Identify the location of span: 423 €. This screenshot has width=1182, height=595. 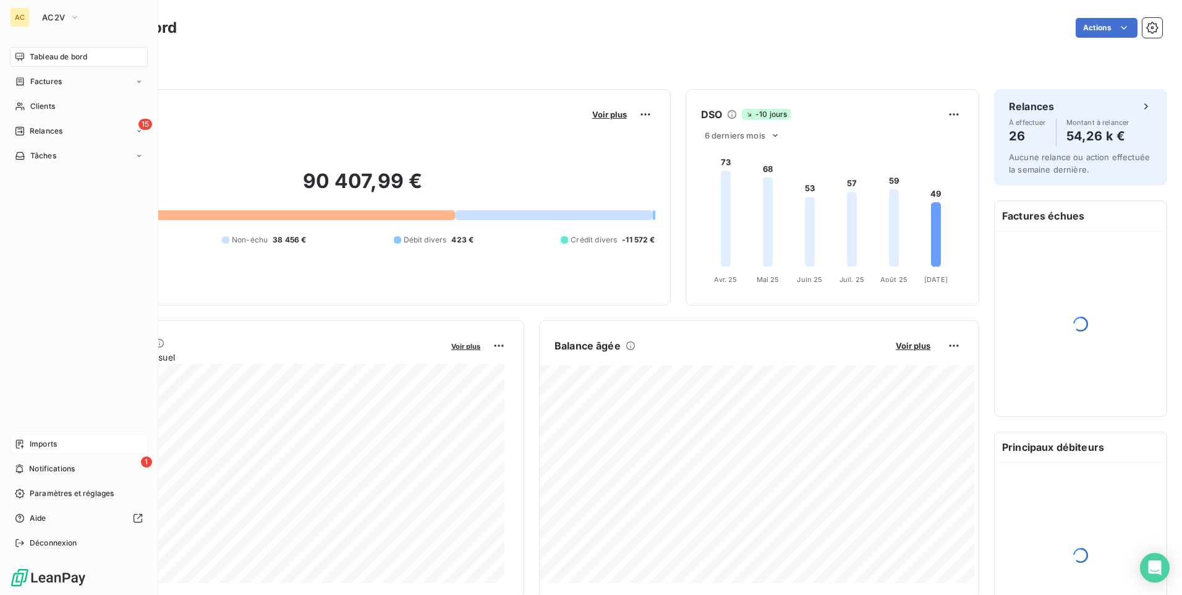
(462, 240).